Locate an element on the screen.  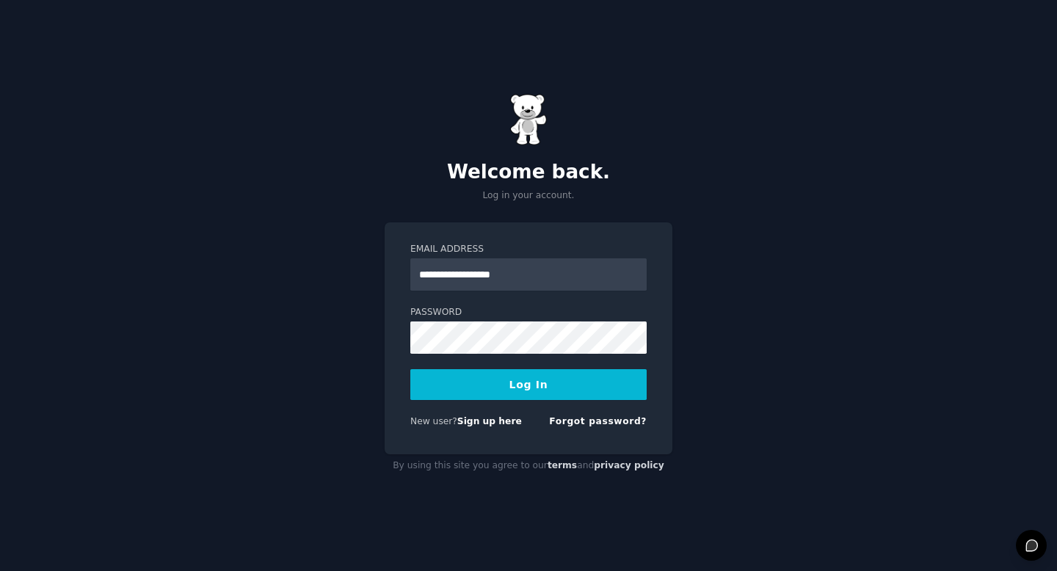
button: Log In is located at coordinates (528, 384).